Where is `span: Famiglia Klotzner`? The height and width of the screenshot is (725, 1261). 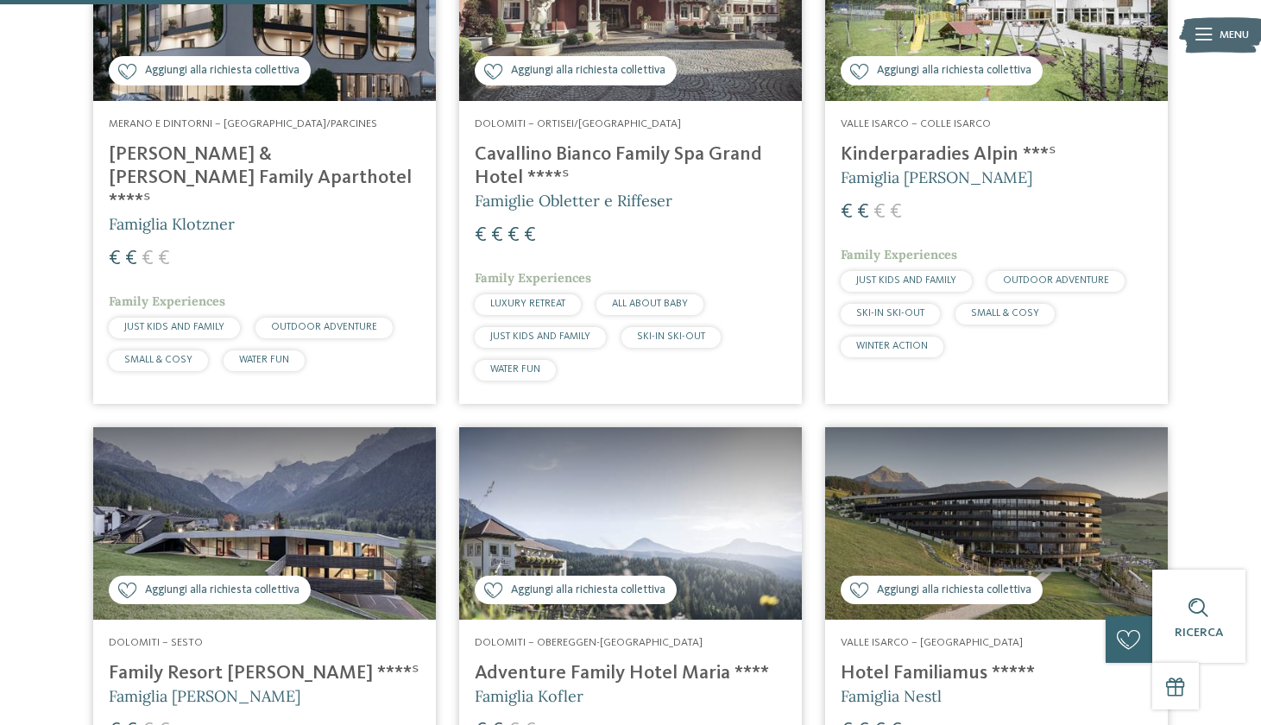 span: Famiglia Klotzner is located at coordinates (172, 224).